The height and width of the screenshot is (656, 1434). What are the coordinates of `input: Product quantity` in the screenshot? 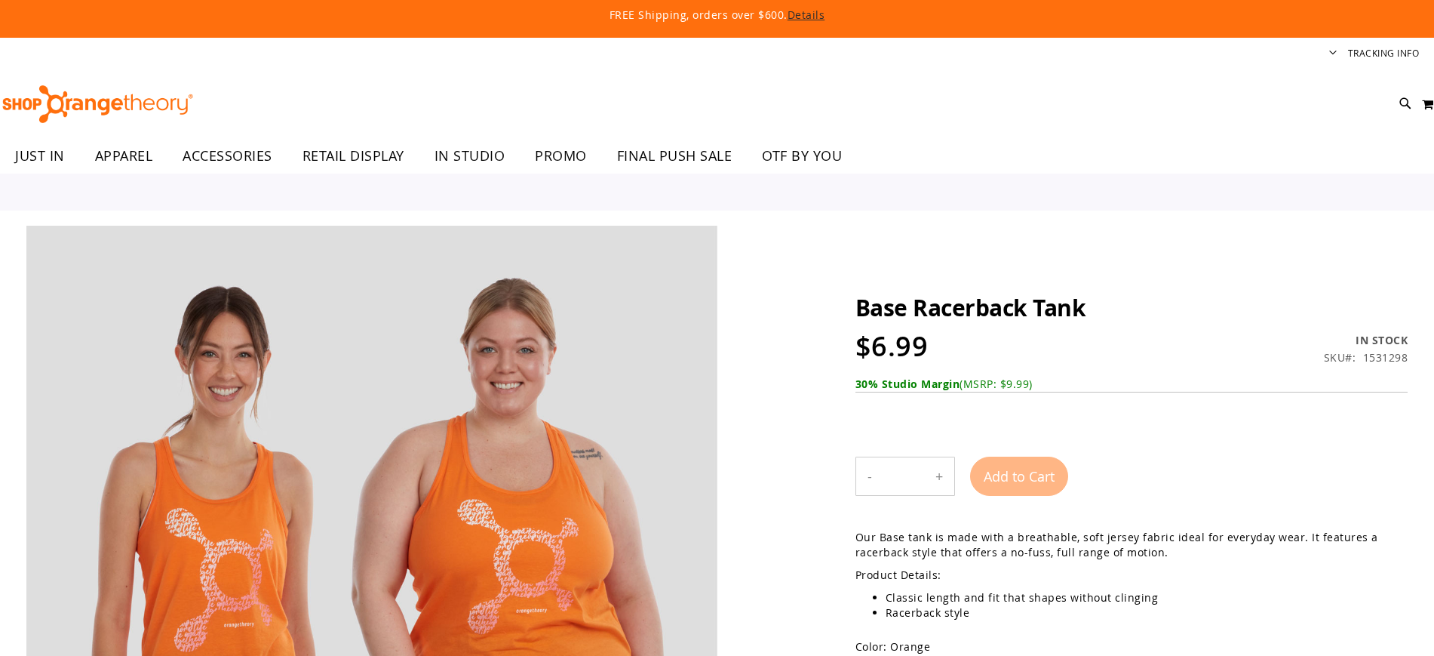 It's located at (904, 476).